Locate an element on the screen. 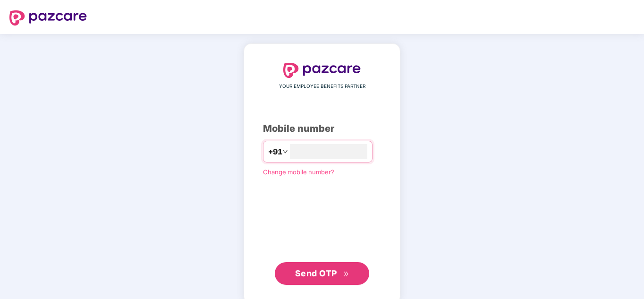  div: Mobile number is located at coordinates (322, 128).